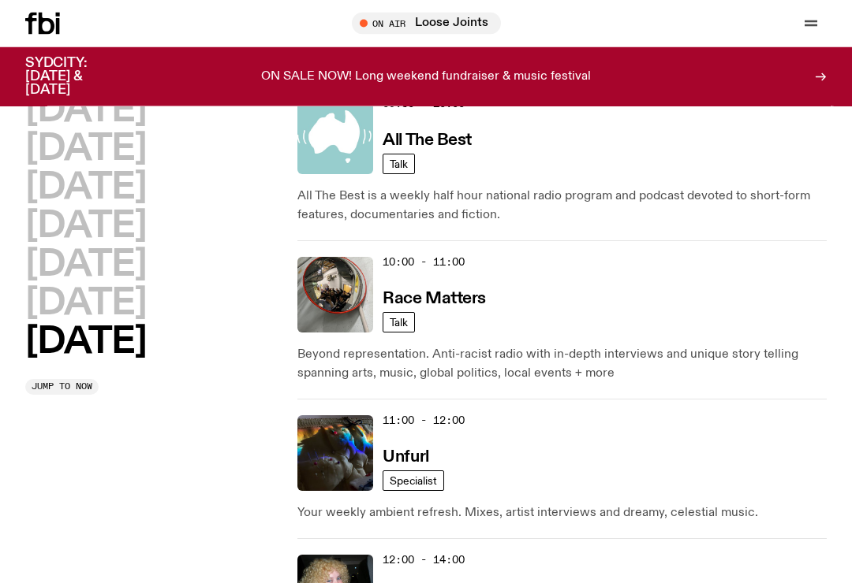  I want to click on span: 10:00 - 11:00, so click(423, 263).